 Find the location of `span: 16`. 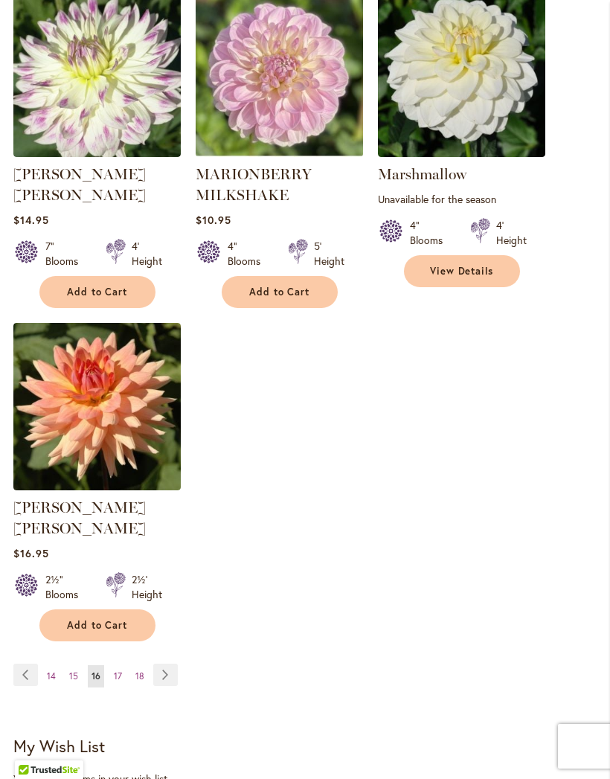

span: 16 is located at coordinates (96, 675).